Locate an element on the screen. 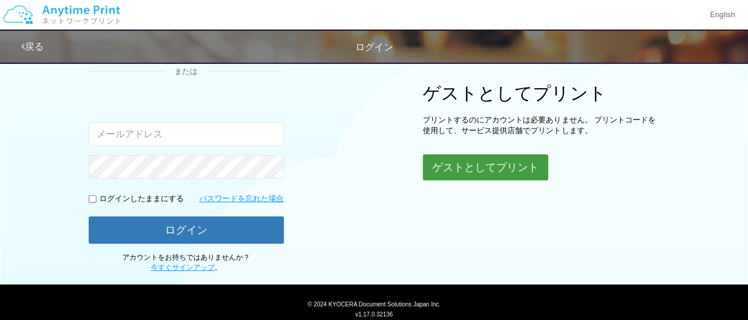 This screenshot has width=748, height=320. p: アカウントをお持ちではありませんか？ is located at coordinates (186, 263).